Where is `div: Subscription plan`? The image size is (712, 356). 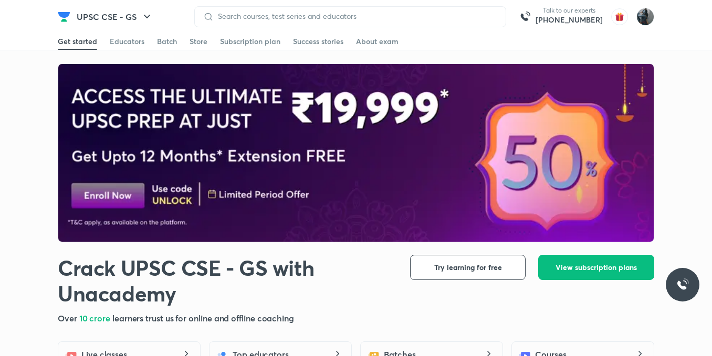 div: Subscription plan is located at coordinates (250, 41).